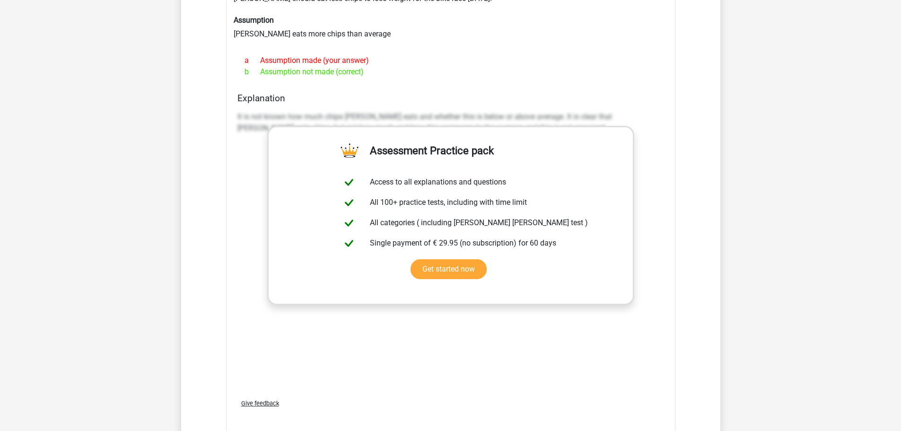 The height and width of the screenshot is (431, 901). What do you see at coordinates (252, 61) in the screenshot?
I see `span: a` at bounding box center [252, 61].